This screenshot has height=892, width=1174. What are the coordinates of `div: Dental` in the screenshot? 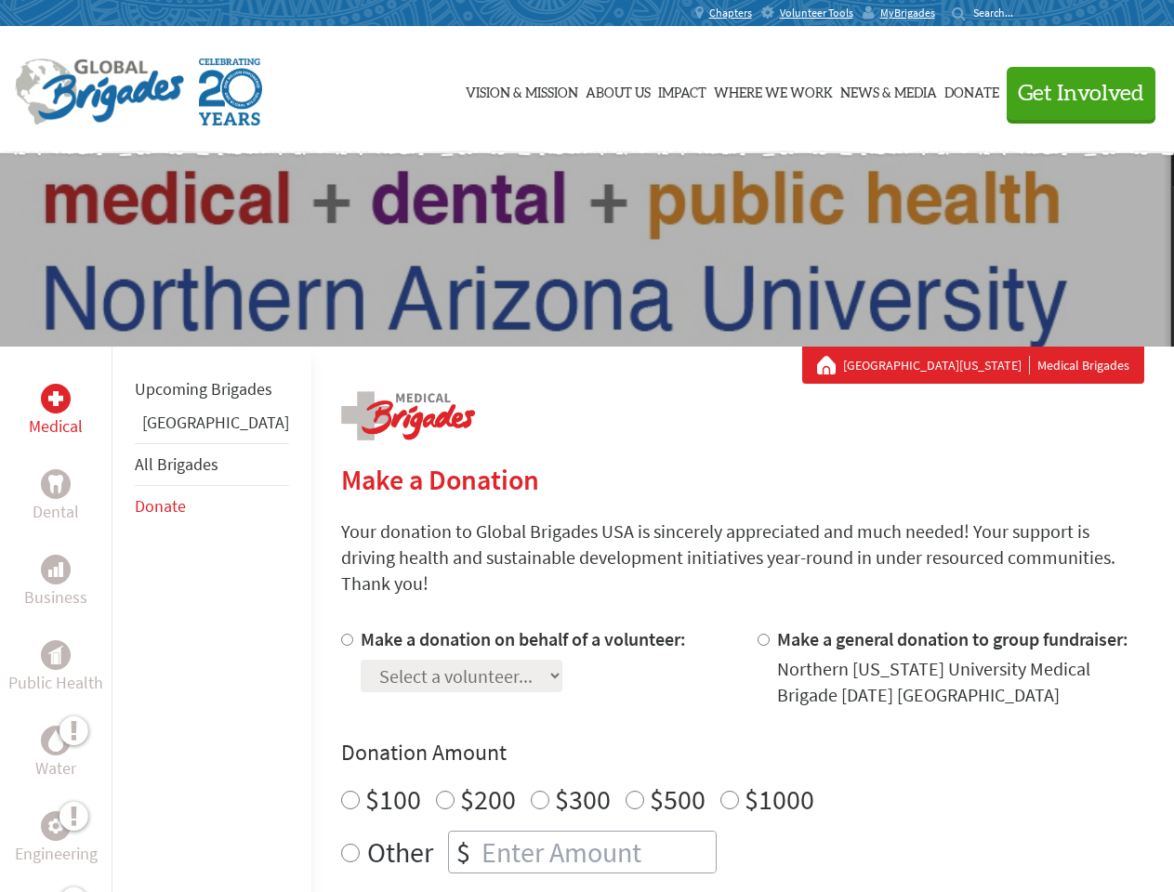 It's located at (56, 484).